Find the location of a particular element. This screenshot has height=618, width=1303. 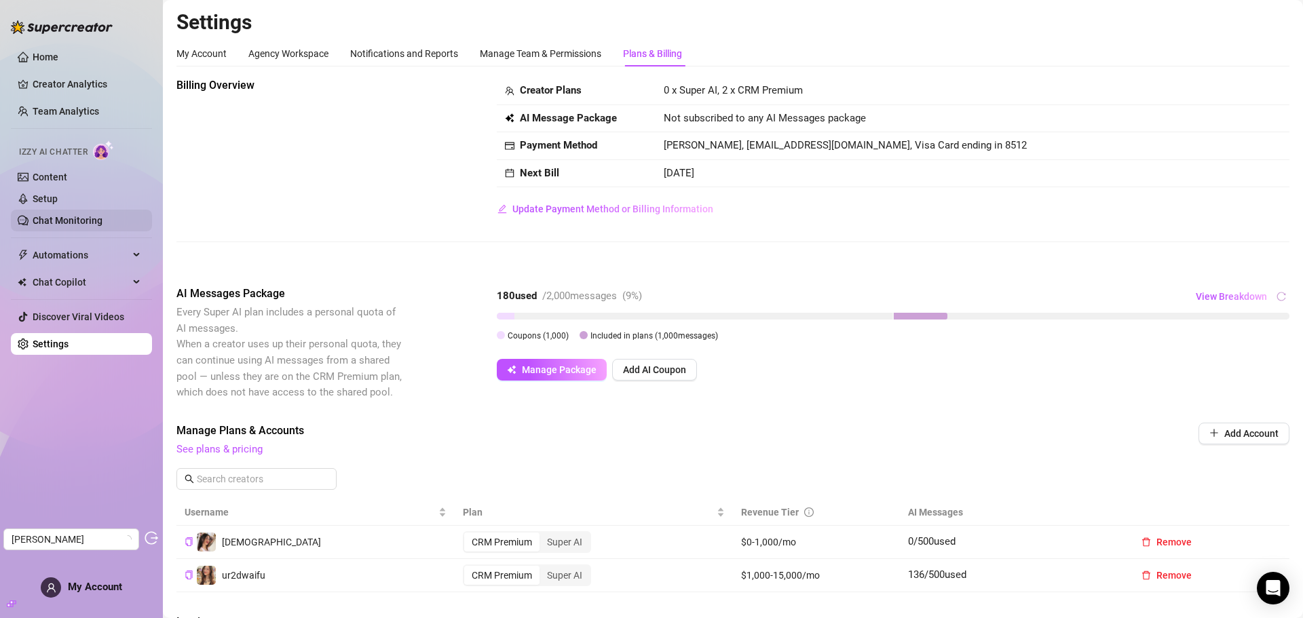

span: edit is located at coordinates (502, 209).